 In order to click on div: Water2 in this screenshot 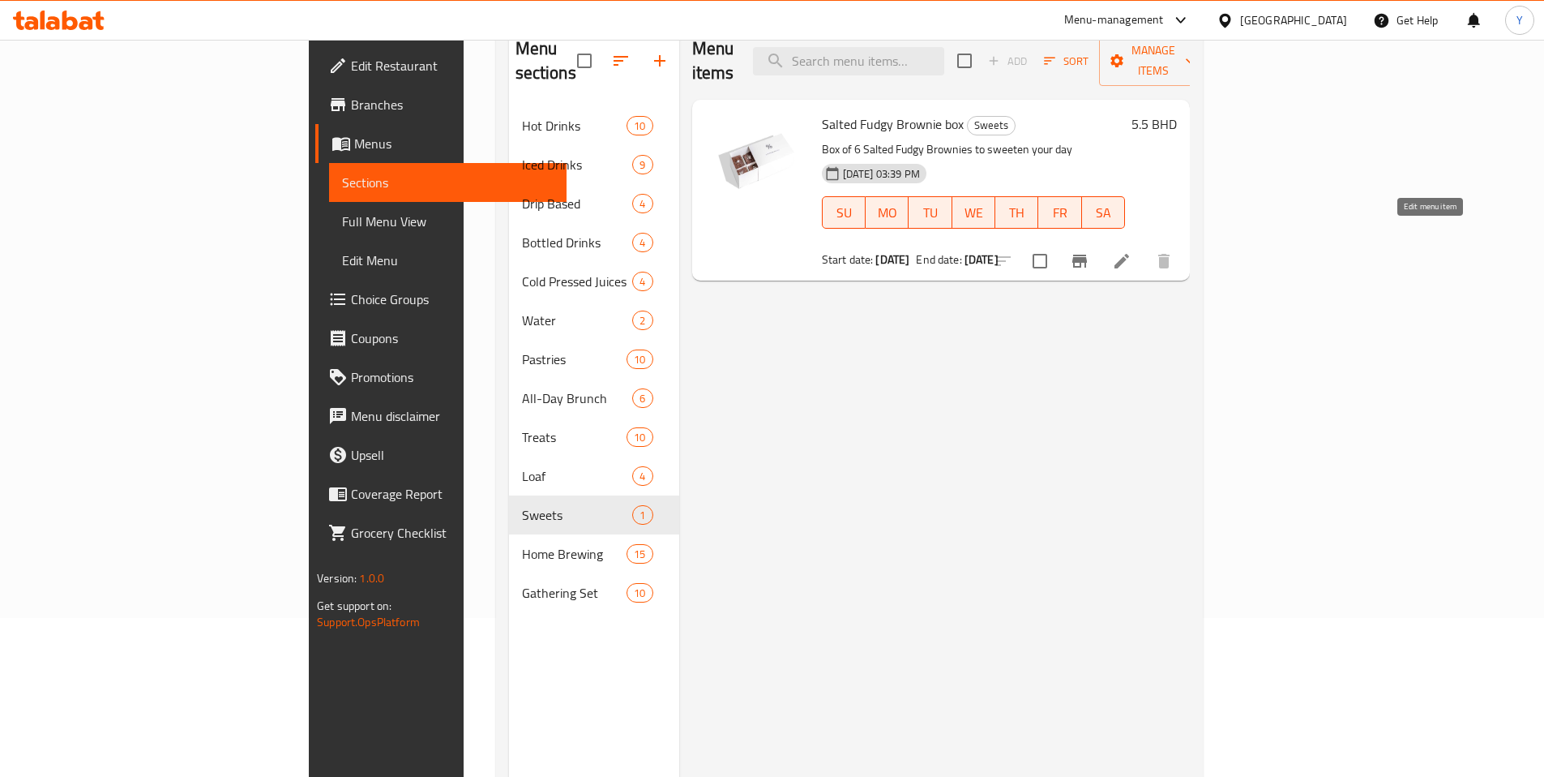, I will do `click(594, 320)`.